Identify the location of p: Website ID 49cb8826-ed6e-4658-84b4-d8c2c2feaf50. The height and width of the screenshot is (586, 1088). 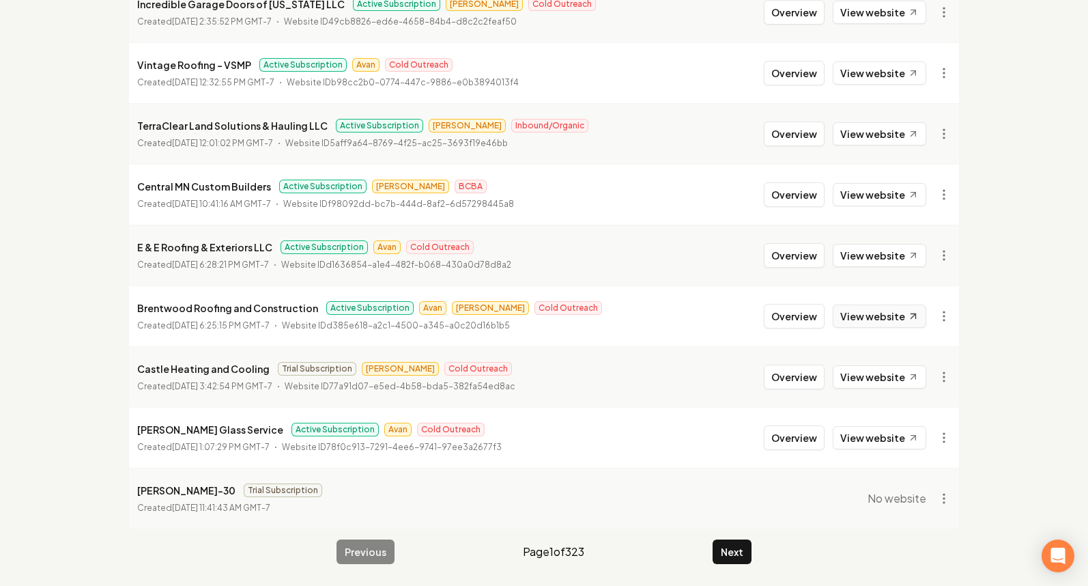
(400, 22).